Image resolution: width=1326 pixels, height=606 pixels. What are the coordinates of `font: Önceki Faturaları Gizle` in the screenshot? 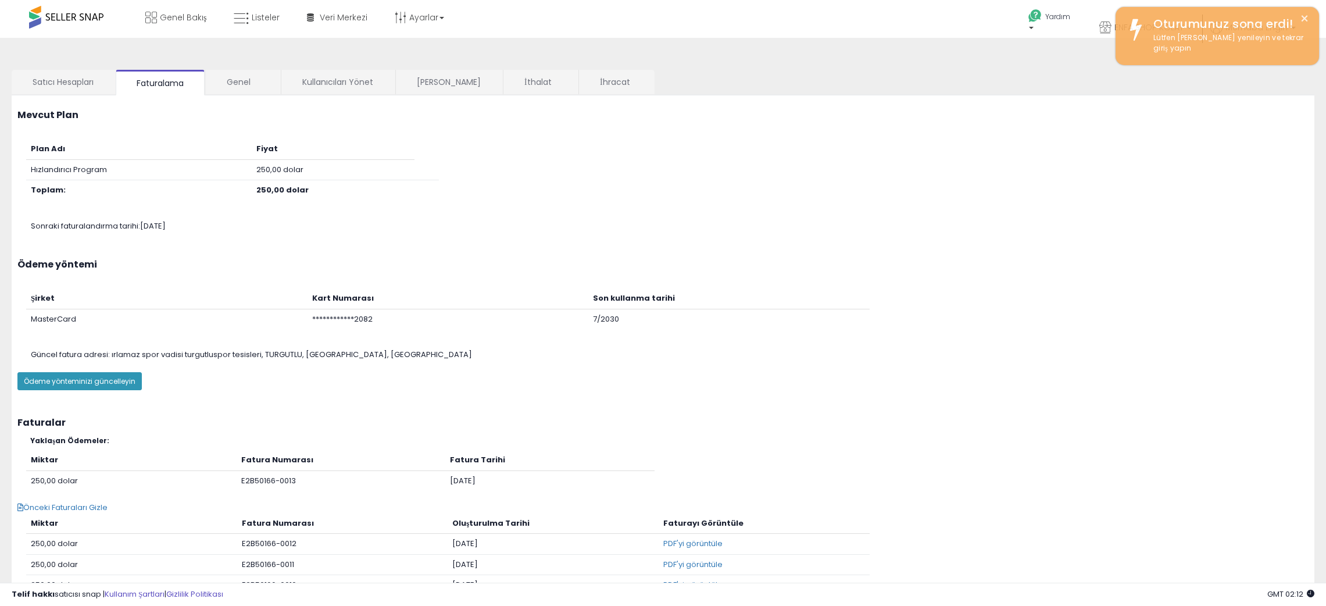 It's located at (65, 507).